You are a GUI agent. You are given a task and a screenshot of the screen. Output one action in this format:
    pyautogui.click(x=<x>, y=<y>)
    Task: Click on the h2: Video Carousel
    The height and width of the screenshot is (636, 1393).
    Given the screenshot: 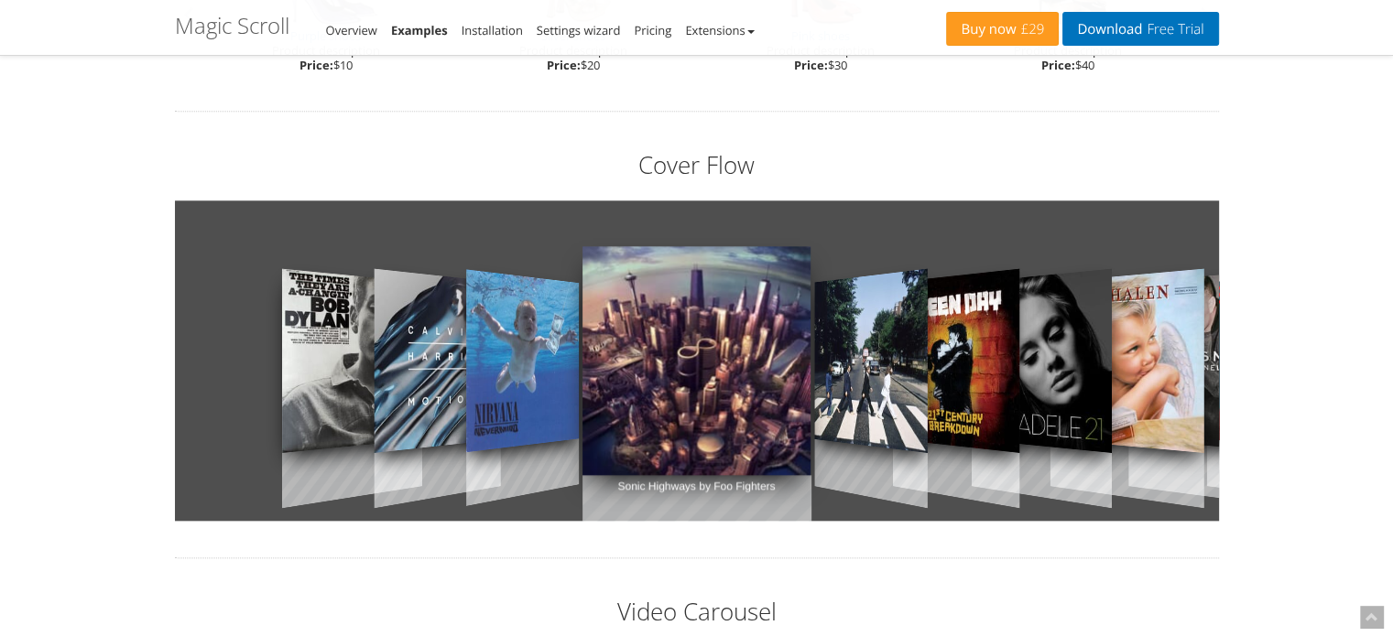 What is the action you would take?
    pyautogui.click(x=697, y=612)
    